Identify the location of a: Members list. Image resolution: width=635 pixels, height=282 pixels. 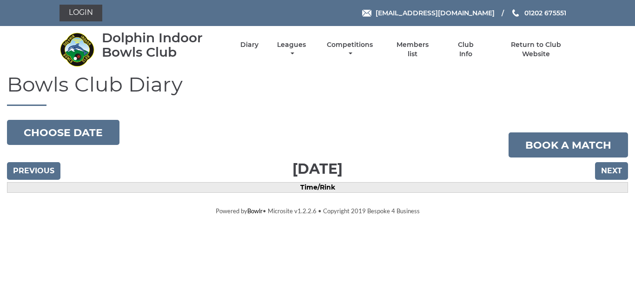
(413, 49).